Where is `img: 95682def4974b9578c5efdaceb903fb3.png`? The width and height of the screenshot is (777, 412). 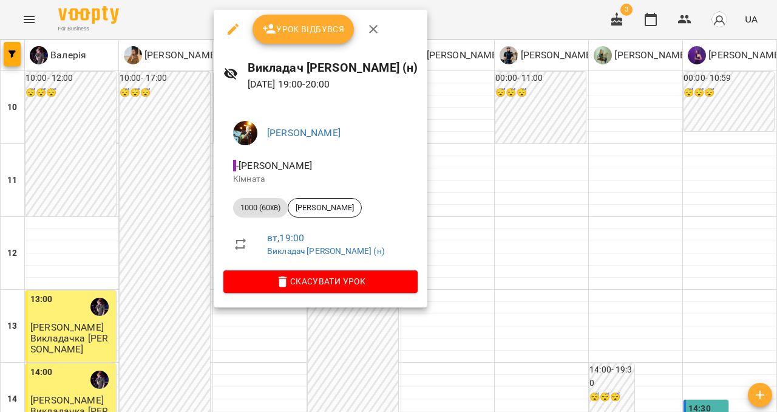 img: 95682def4974b9578c5efdaceb903fb3.png is located at coordinates (245, 133).